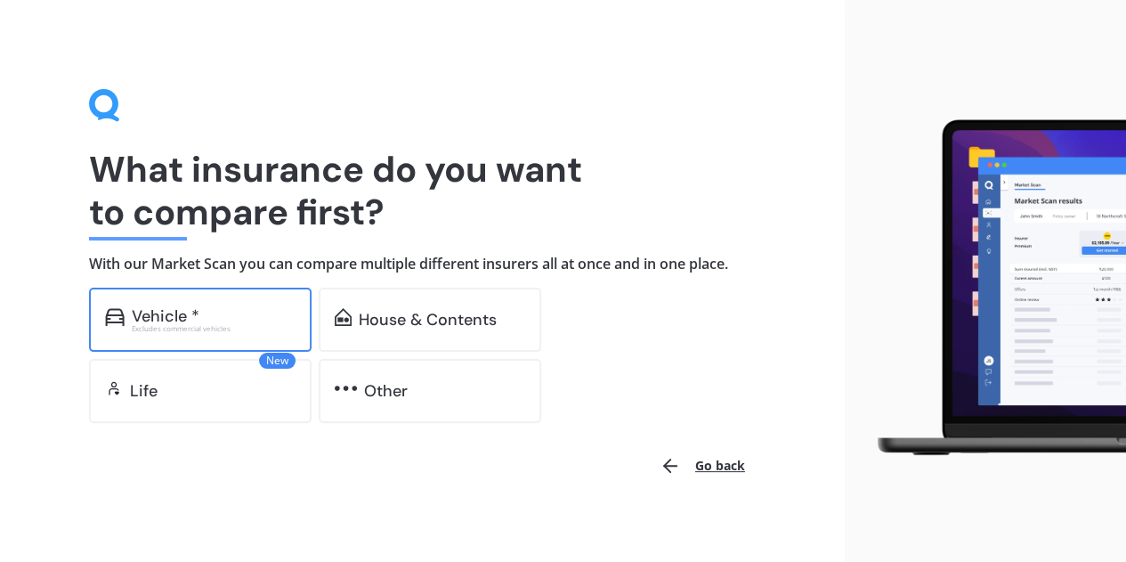  Describe the element at coordinates (702, 466) in the screenshot. I see `button: Go back` at that location.